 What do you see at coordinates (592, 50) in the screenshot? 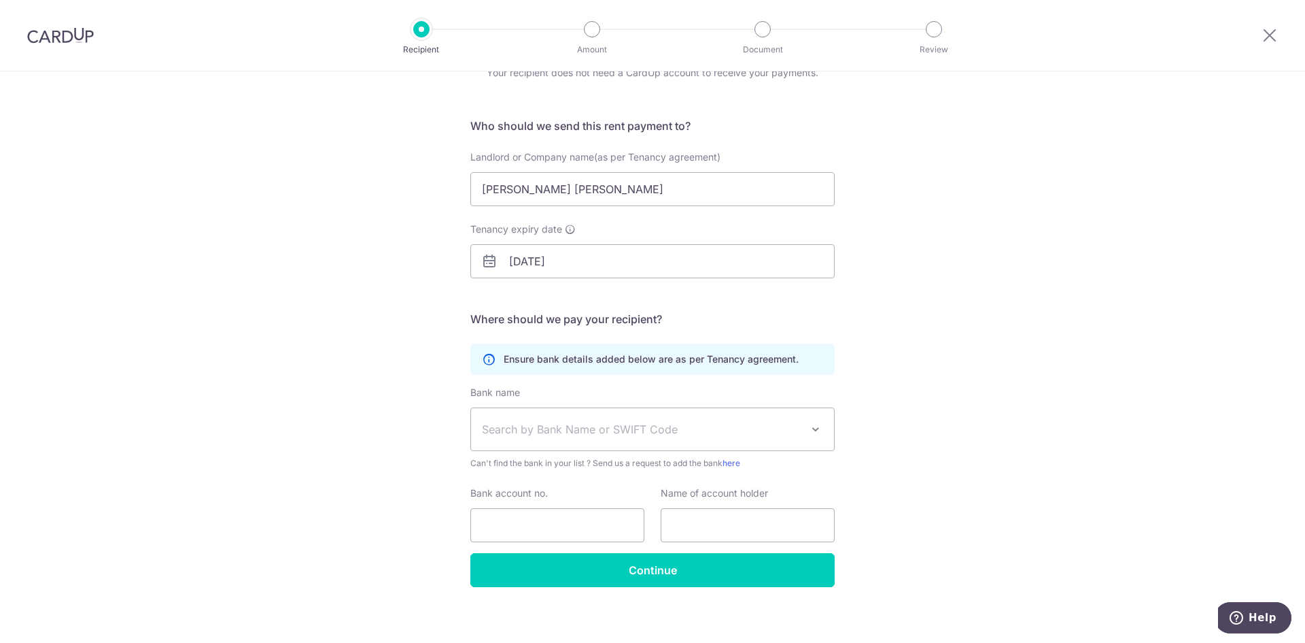
I see `p: Amount` at bounding box center [592, 50].